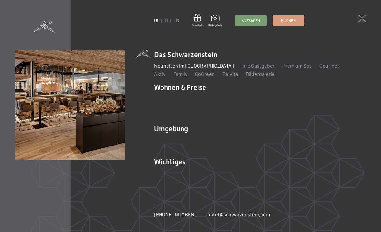 The width and height of the screenshot is (381, 232). What do you see at coordinates (205, 74) in the screenshot?
I see `a: GoGreen` at bounding box center [205, 74].